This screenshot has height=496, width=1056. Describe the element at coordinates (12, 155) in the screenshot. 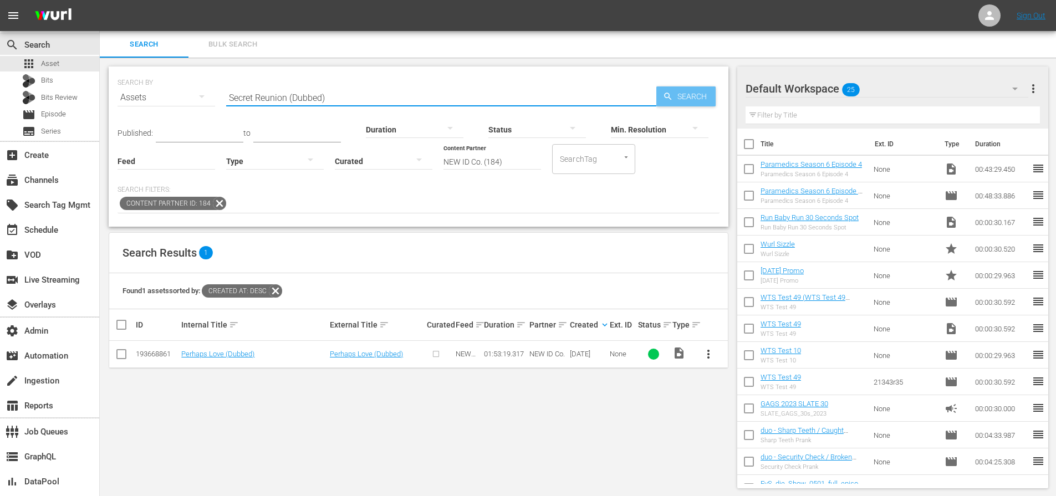

I see `span: Create` at that location.